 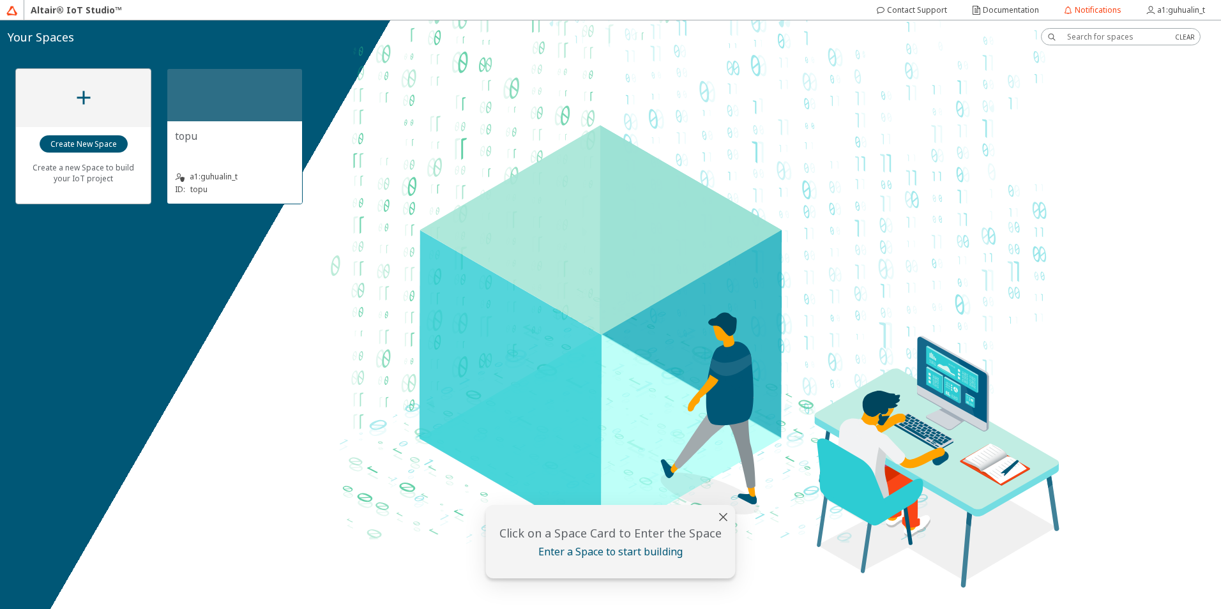 What do you see at coordinates (180, 189) in the screenshot?
I see `p: ID:` at bounding box center [180, 189].